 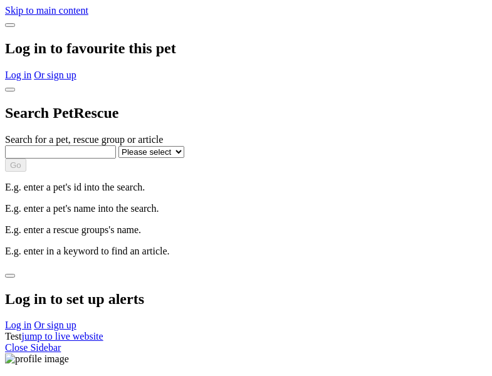 I want to click on h2: Log in to set up alerts, so click(x=246, y=299).